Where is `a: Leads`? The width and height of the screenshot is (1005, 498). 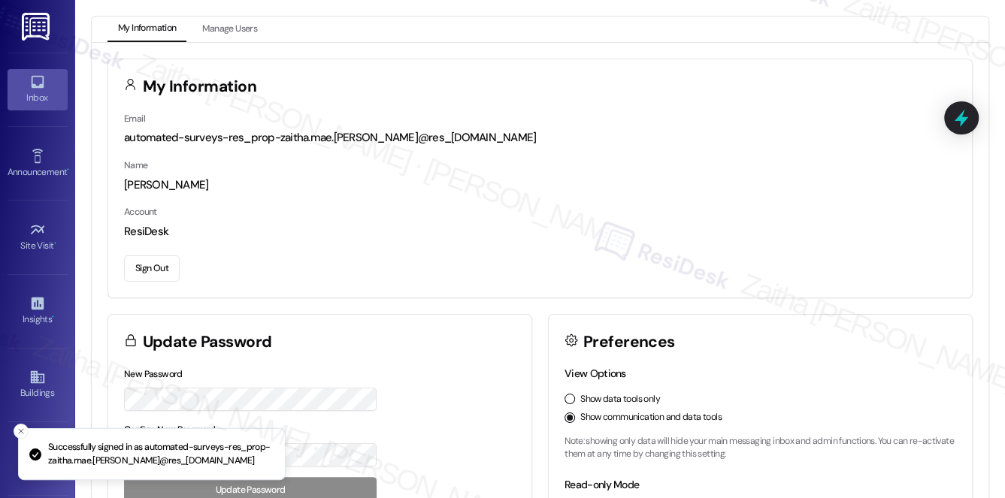
a: Leads is located at coordinates (38, 459).